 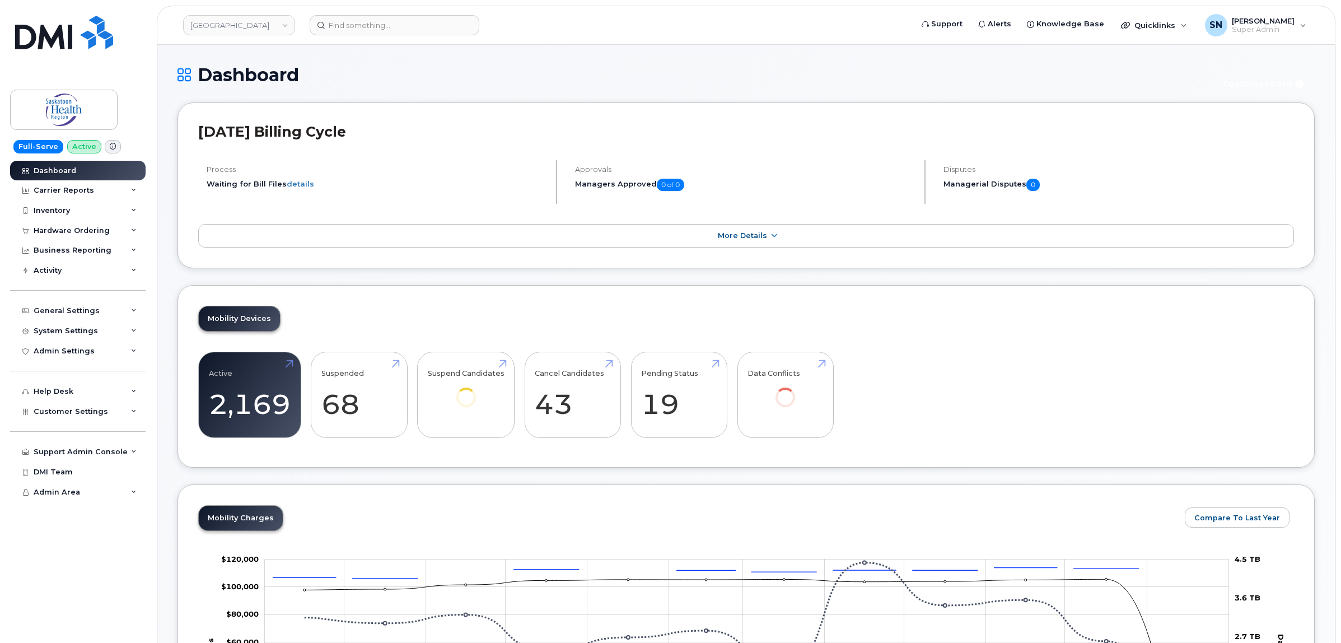 What do you see at coordinates (1118, 169) in the screenshot?
I see `h4: Disputes` at bounding box center [1118, 169].